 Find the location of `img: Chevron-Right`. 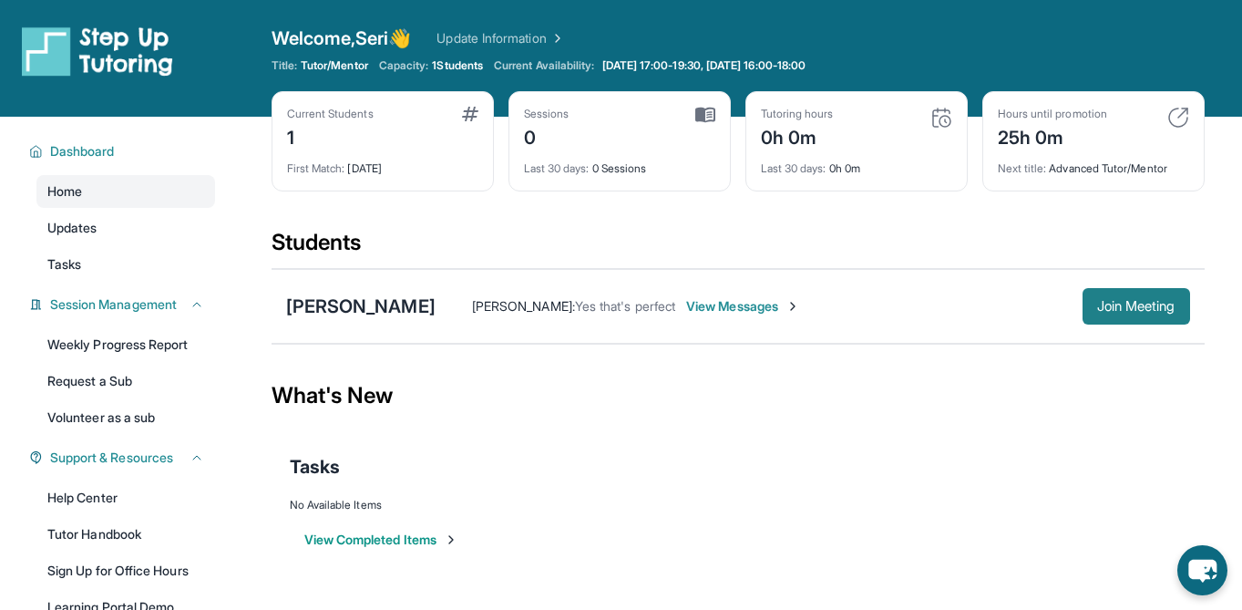

img: Chevron-Right is located at coordinates (793, 306).